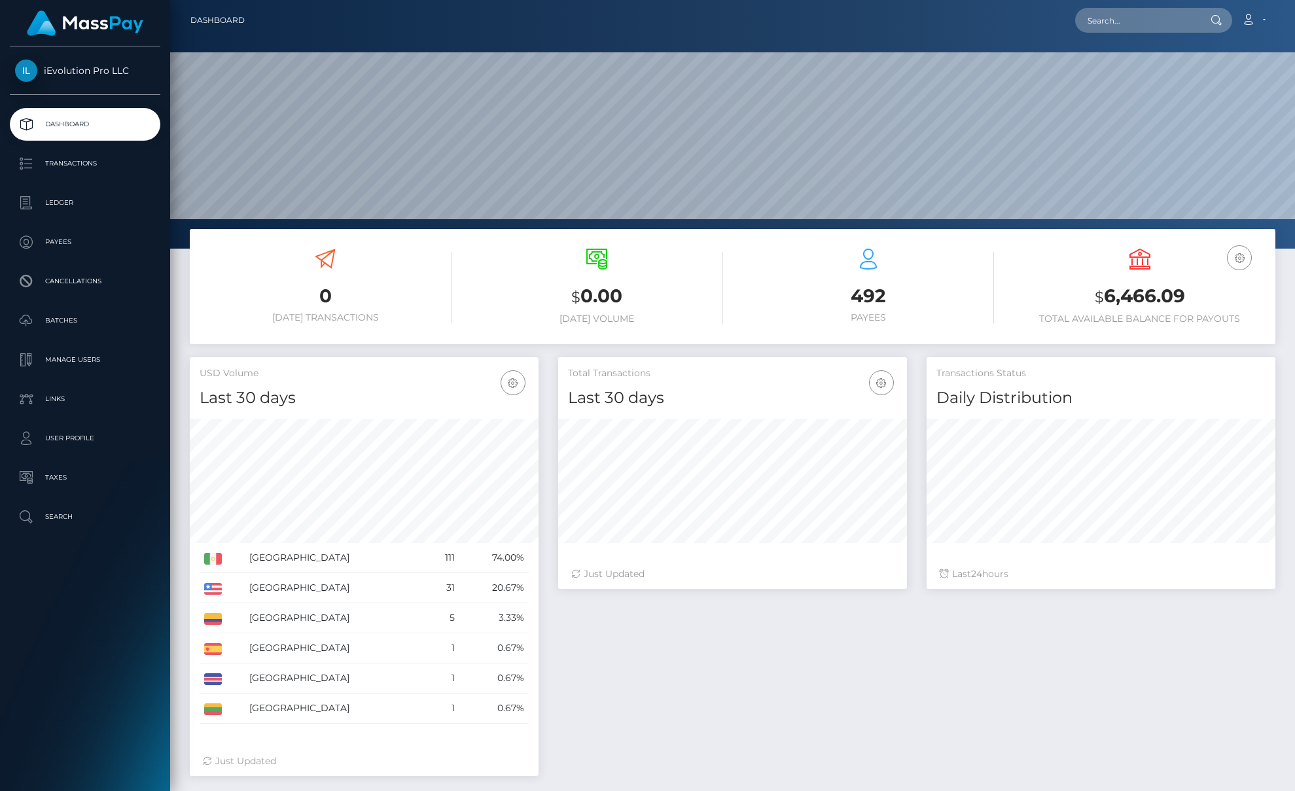  Describe the element at coordinates (85, 23) in the screenshot. I see `img: MassPay Logo` at that location.